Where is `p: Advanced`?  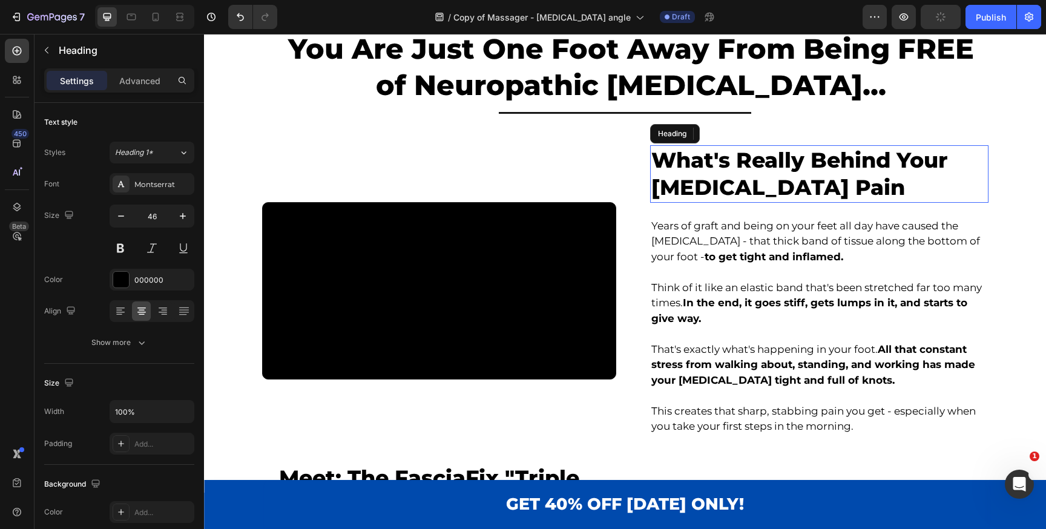 p: Advanced is located at coordinates (140, 80).